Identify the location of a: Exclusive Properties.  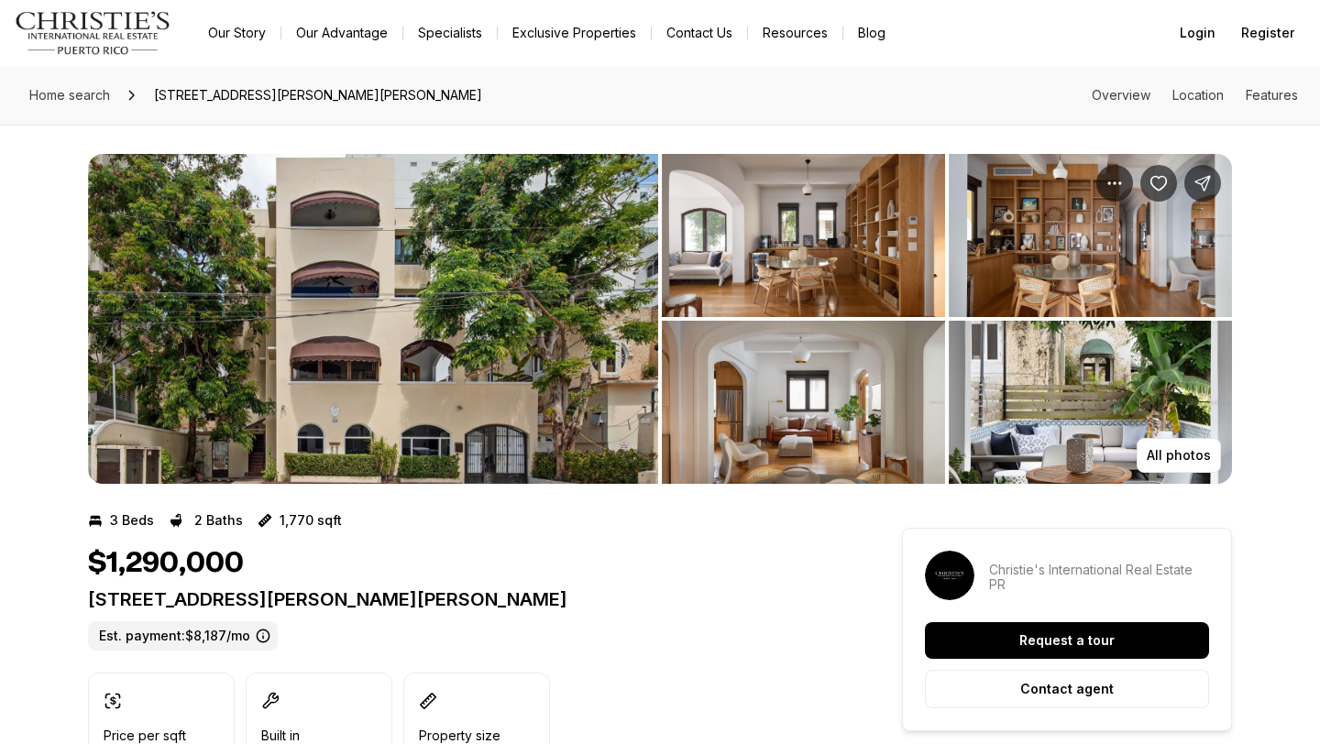
(574, 33).